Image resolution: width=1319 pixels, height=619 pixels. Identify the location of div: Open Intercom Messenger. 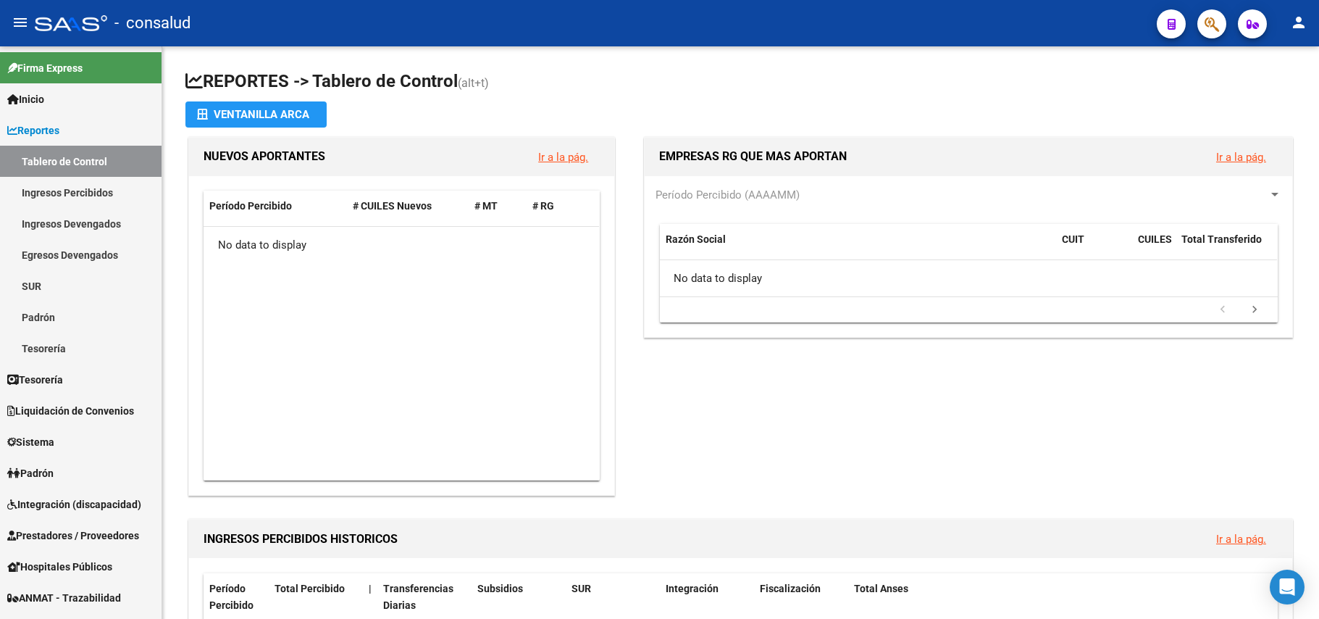
(1288, 587).